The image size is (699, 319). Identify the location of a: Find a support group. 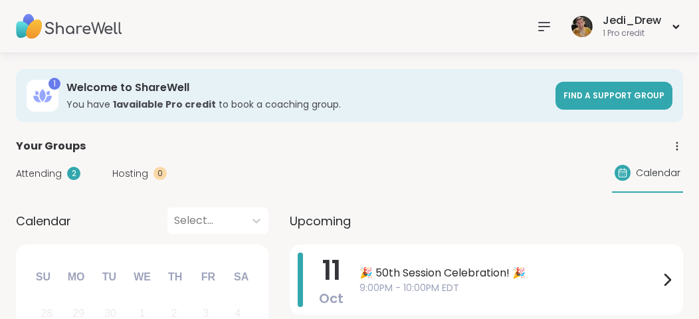
(614, 96).